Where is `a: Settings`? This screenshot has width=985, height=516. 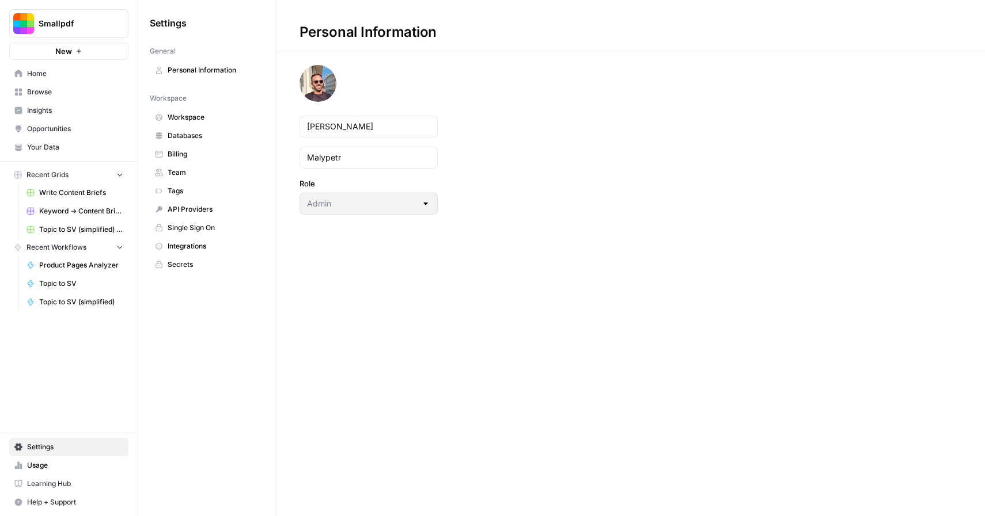
a: Settings is located at coordinates (69, 447).